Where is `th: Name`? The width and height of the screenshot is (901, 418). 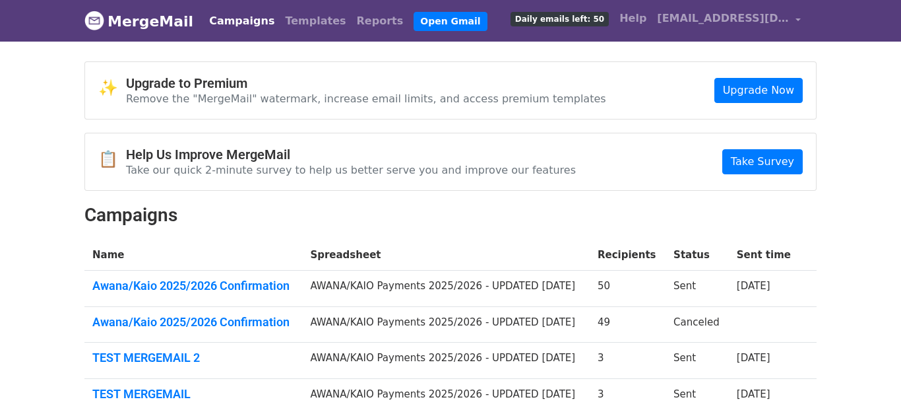
th: Name is located at coordinates (193, 255).